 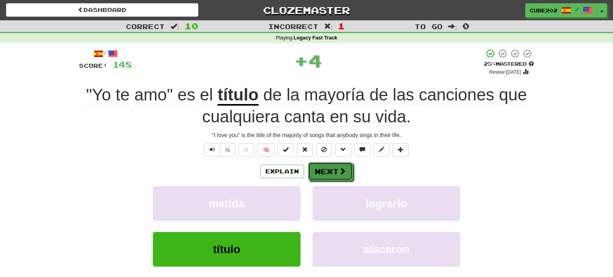 I want to click on button: Edit sentence (alt+d), so click(x=381, y=150).